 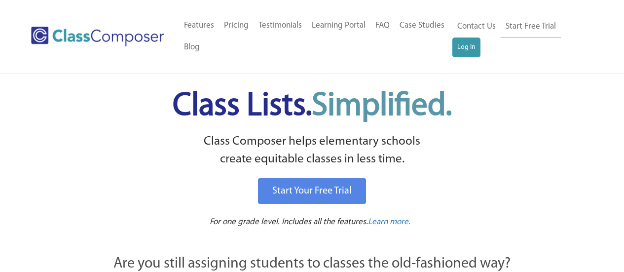 What do you see at coordinates (312, 191) in the screenshot?
I see `a: Start Your Free Trial` at bounding box center [312, 191].